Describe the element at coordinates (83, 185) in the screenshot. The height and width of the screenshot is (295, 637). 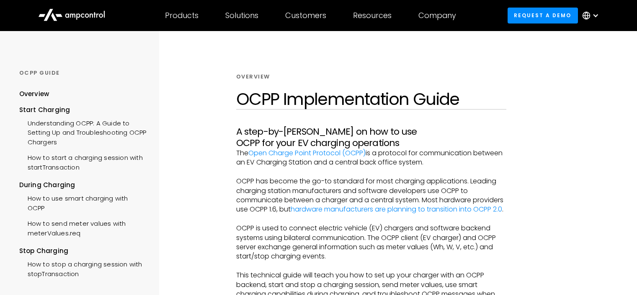
I see `div: During Charging` at that location.